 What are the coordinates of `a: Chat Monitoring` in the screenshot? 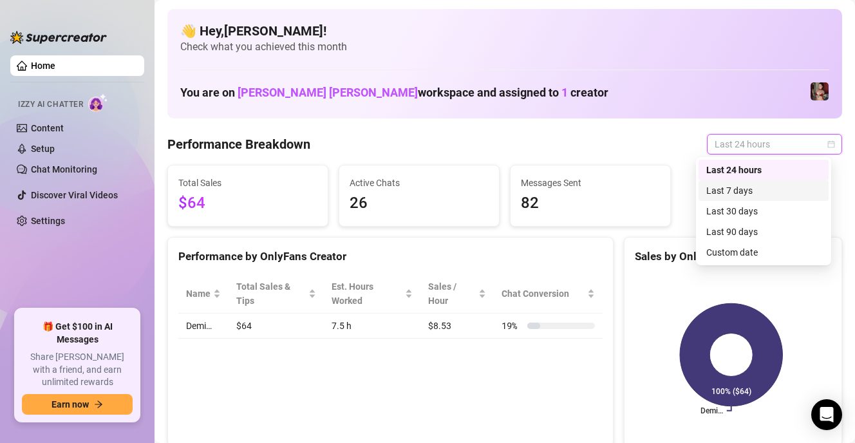 It's located at (64, 169).